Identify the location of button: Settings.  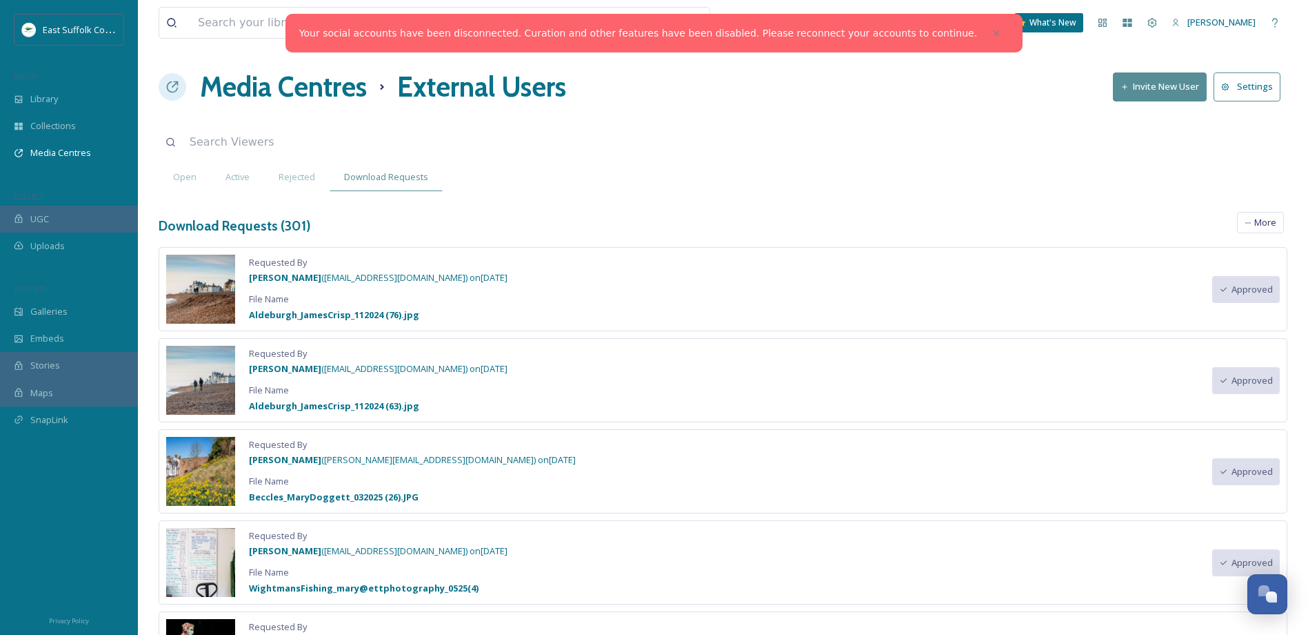
(1247, 86).